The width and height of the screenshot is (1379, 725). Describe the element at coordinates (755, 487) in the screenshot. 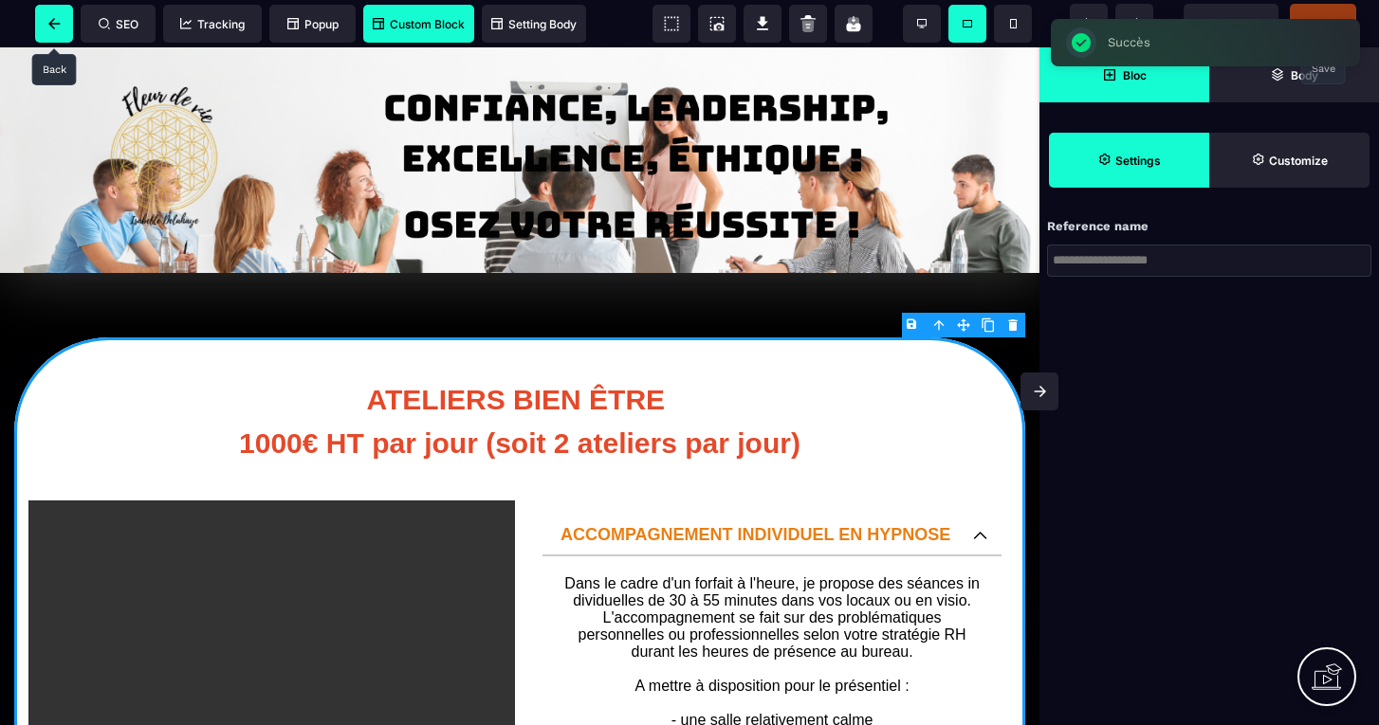

I see `p: ACCOMPAGNEMENT INDIVIDUEL EN HYPNOSE` at that location.